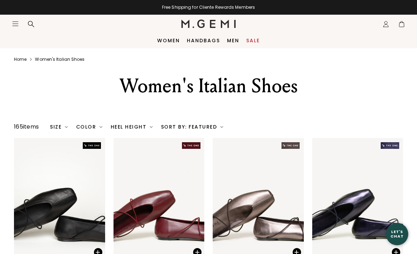 Image resolution: width=417 pixels, height=254 pixels. I want to click on img: The One tag, so click(92, 145).